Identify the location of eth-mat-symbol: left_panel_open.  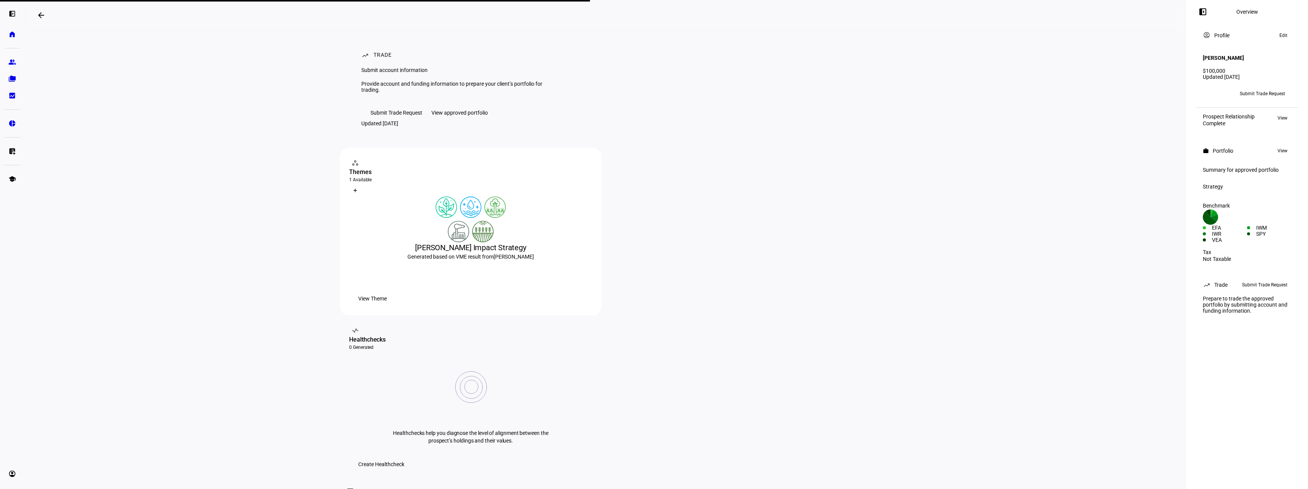
(12, 14).